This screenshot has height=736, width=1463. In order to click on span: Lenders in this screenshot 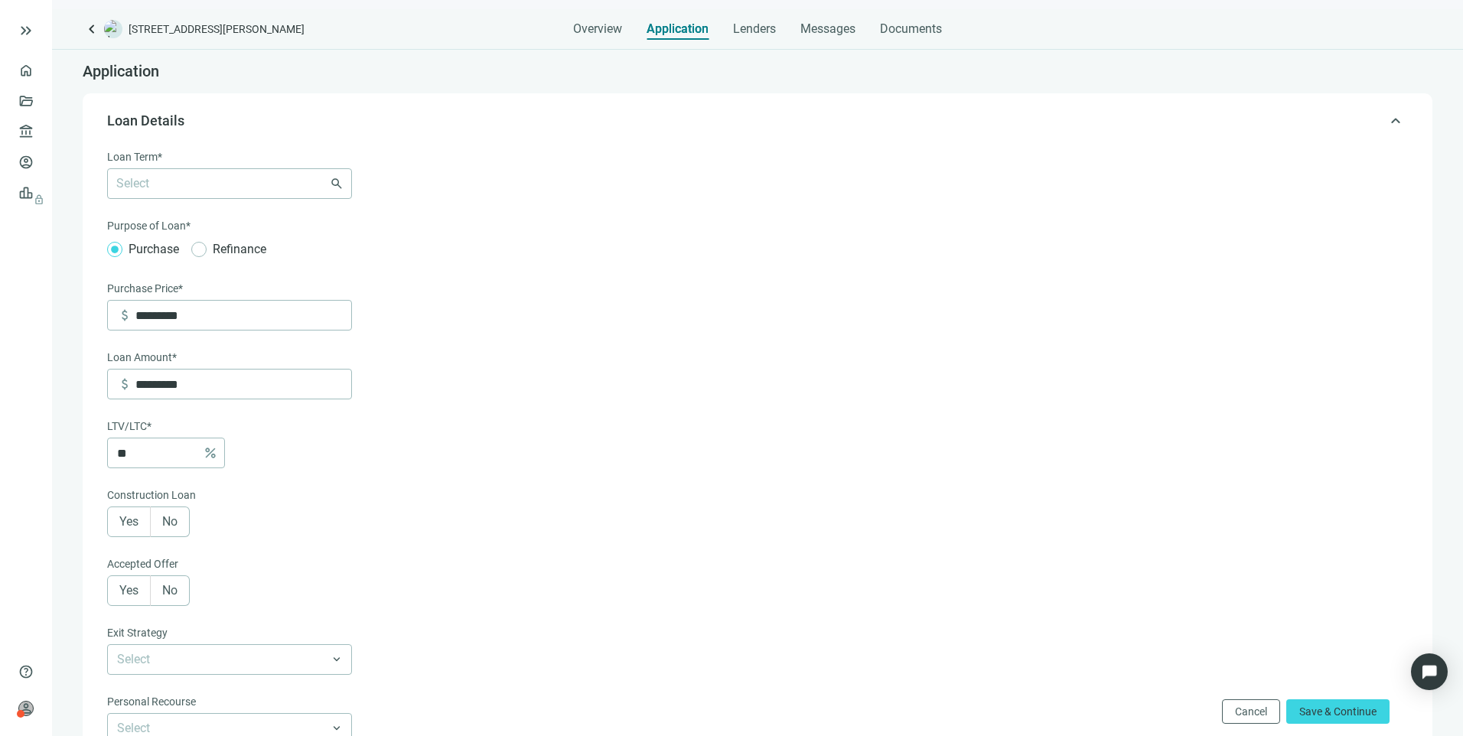, I will do `click(754, 29)`.